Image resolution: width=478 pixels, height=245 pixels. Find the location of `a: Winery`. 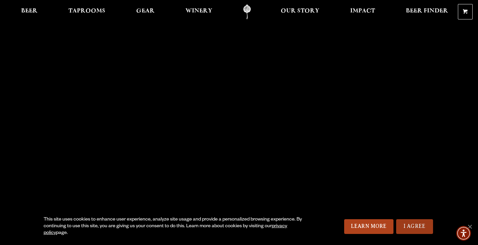

a: Winery is located at coordinates (199, 12).